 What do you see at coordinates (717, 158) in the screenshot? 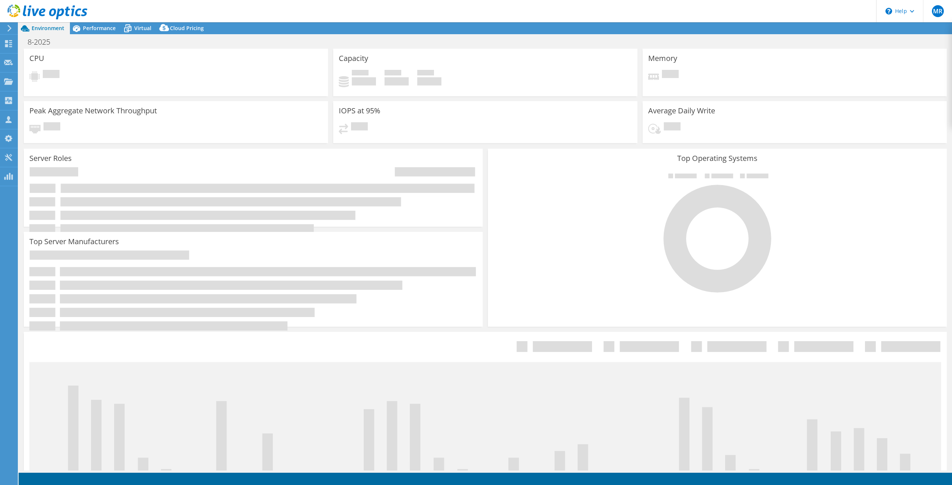
I see `h3: Top Operating Systems` at bounding box center [717, 158].